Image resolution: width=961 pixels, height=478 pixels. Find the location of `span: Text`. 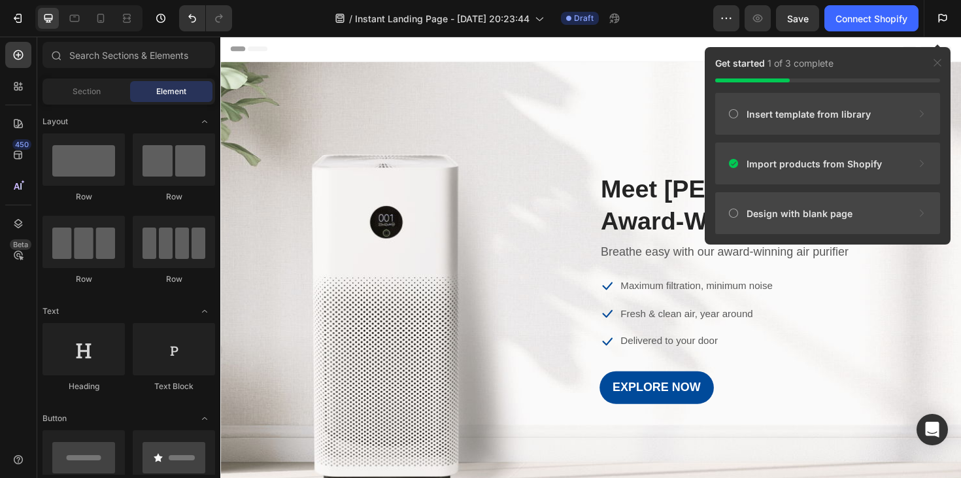

span: Text is located at coordinates (50, 311).